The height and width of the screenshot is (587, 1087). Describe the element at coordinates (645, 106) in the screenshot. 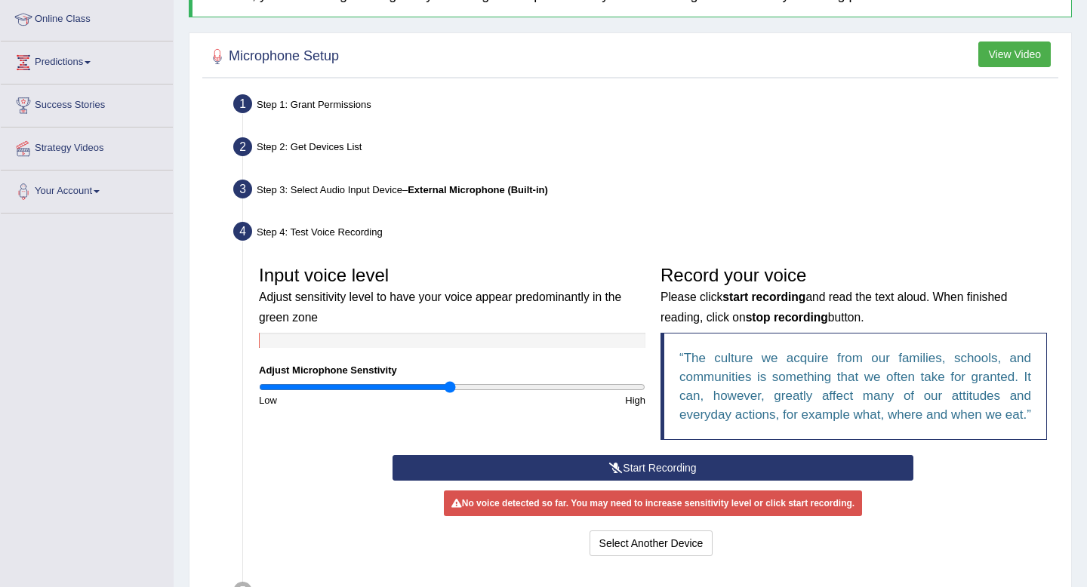

I see `div: Step 1: Grant Permissions` at that location.